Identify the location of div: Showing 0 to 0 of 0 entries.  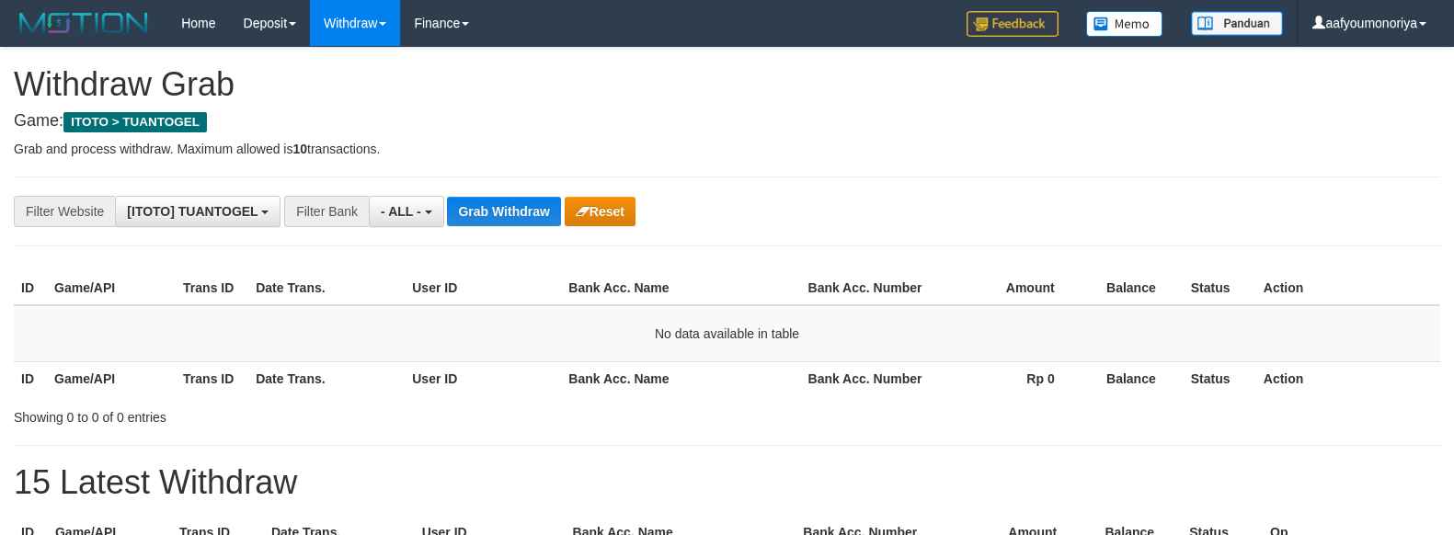
(303, 414).